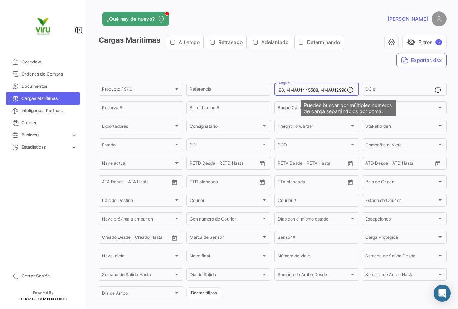 This screenshot has height=309, width=458. I want to click on span: Business, so click(45, 135).